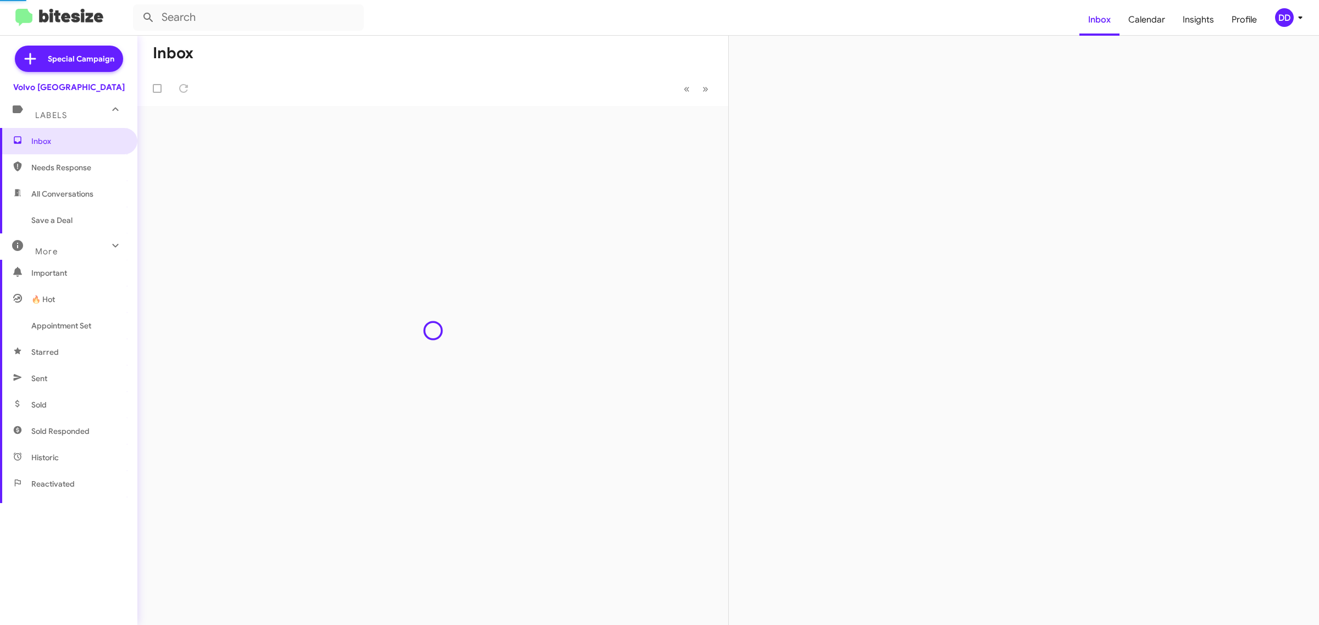  I want to click on span: Needs Response, so click(78, 168).